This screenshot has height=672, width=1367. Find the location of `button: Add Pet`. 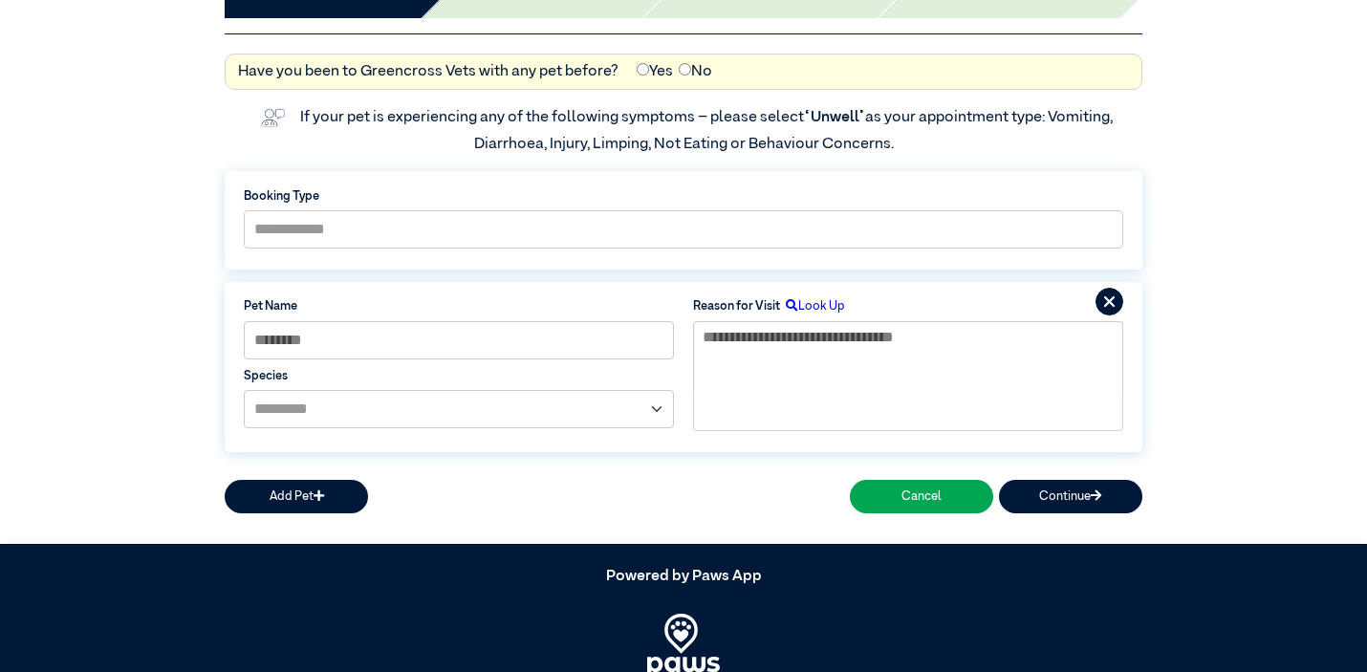

button: Add Pet is located at coordinates (296, 496).